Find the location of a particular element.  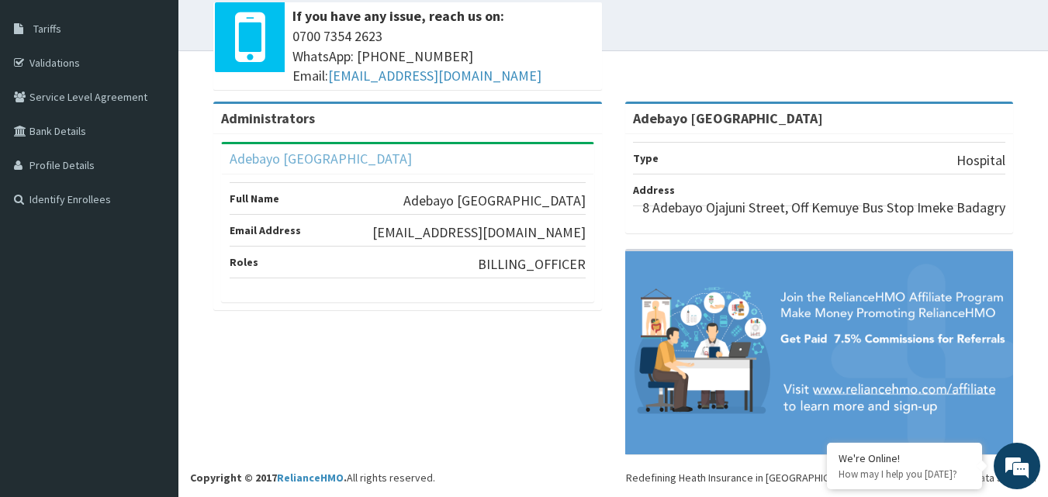

div: Minimize live chat window is located at coordinates (273, 26).